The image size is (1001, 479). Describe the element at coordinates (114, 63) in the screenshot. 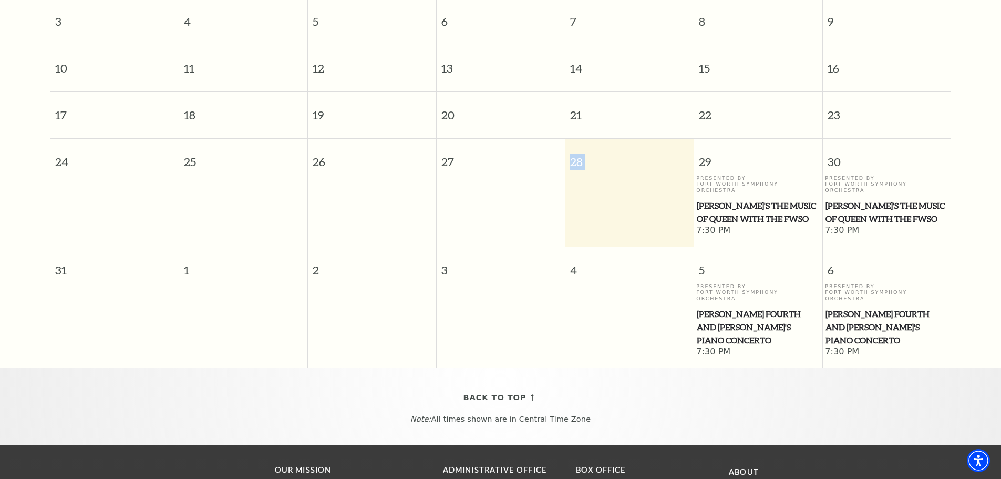

I see `span: 10` at that location.